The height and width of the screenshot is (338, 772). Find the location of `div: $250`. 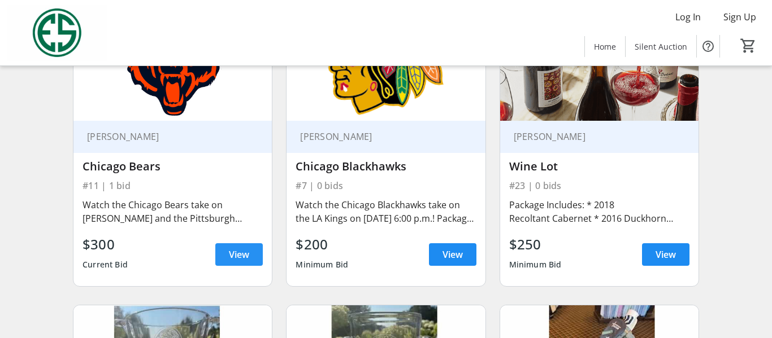

div: $250 is located at coordinates (535, 245).